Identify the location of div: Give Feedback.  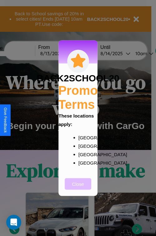
(5, 120).